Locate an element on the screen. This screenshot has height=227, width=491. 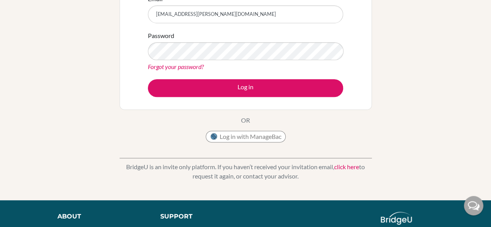
label: Password is located at coordinates (161, 36).